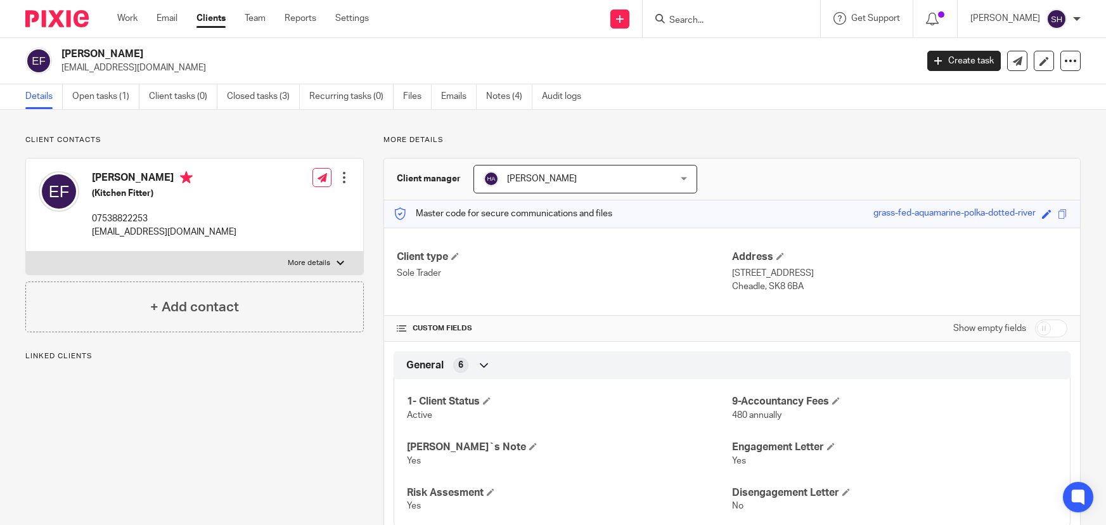  Describe the element at coordinates (351, 96) in the screenshot. I see `a: Recurring tasks (0)` at that location.